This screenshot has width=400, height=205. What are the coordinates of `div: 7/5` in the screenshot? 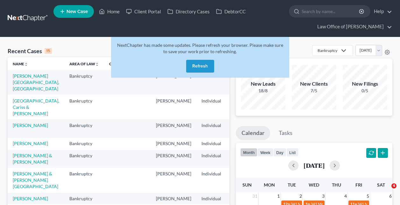 It's located at (314, 91).